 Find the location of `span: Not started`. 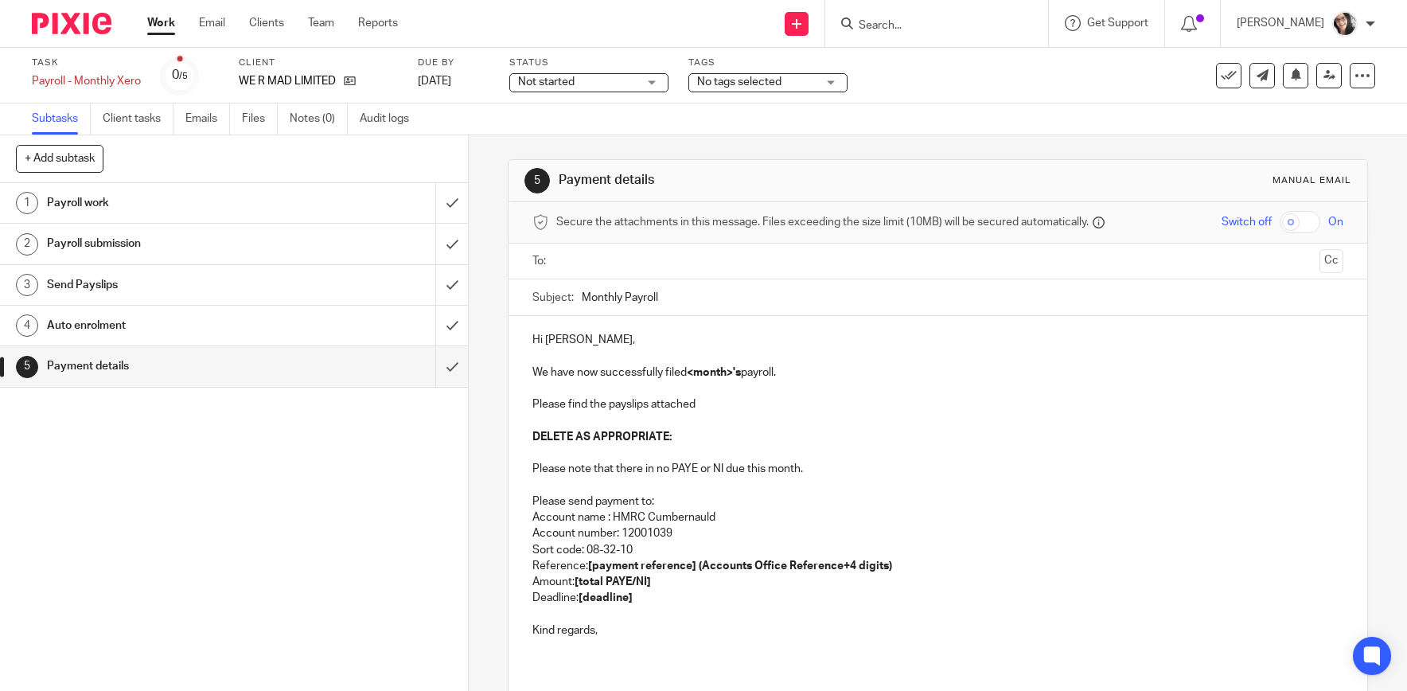

span: Not started is located at coordinates (546, 82).